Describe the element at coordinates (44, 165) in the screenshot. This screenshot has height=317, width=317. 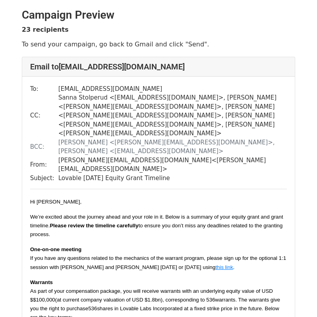
I see `td: From:` at that location.